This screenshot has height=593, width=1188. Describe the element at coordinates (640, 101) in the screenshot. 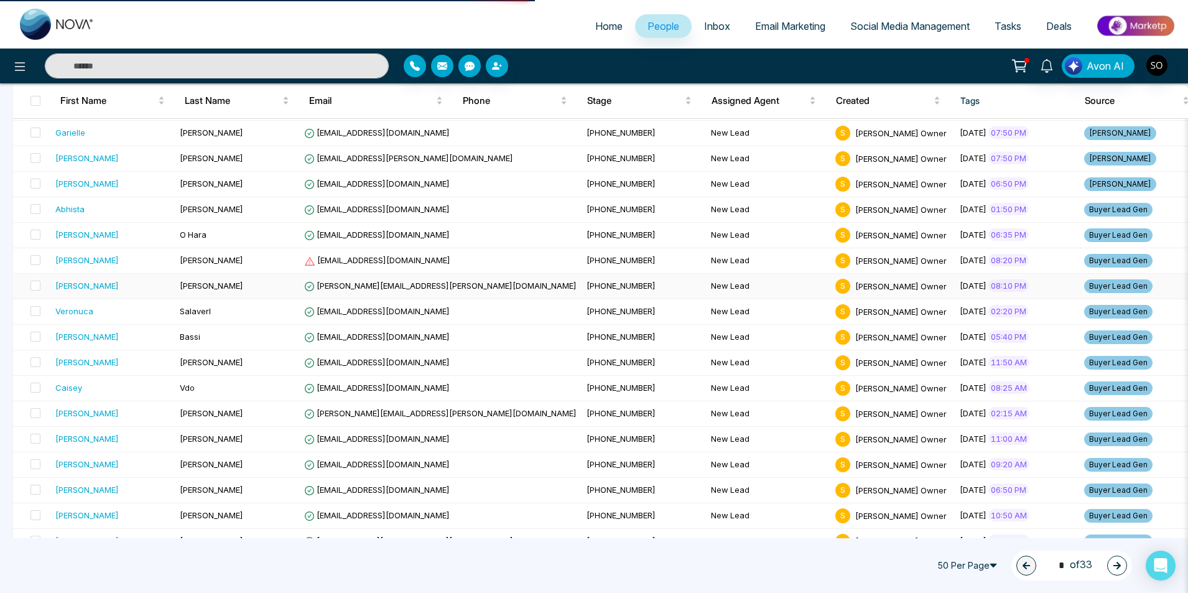

I see `th: Stage` at that location.